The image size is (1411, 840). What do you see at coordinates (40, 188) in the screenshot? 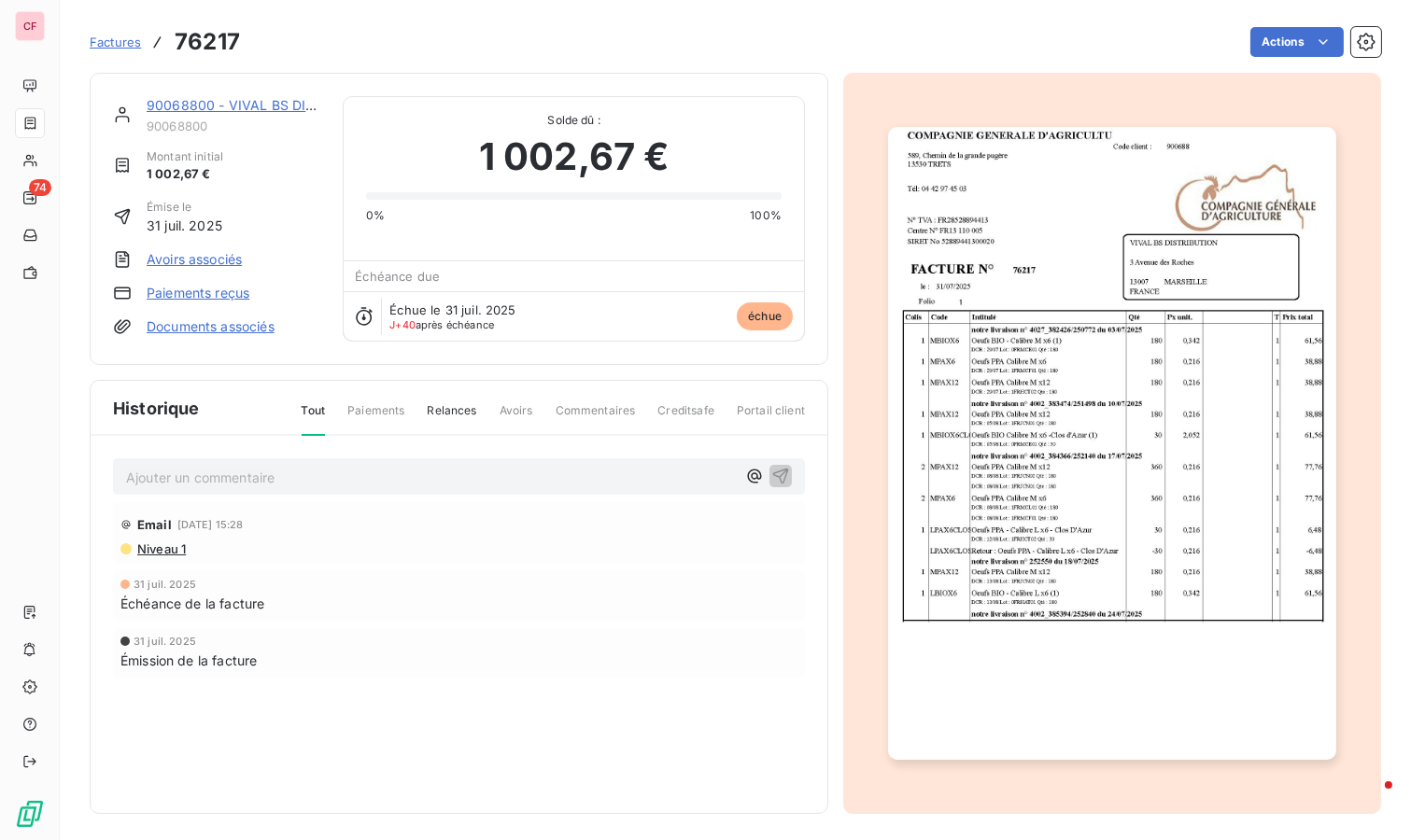
I see `span: 74` at bounding box center [40, 188].